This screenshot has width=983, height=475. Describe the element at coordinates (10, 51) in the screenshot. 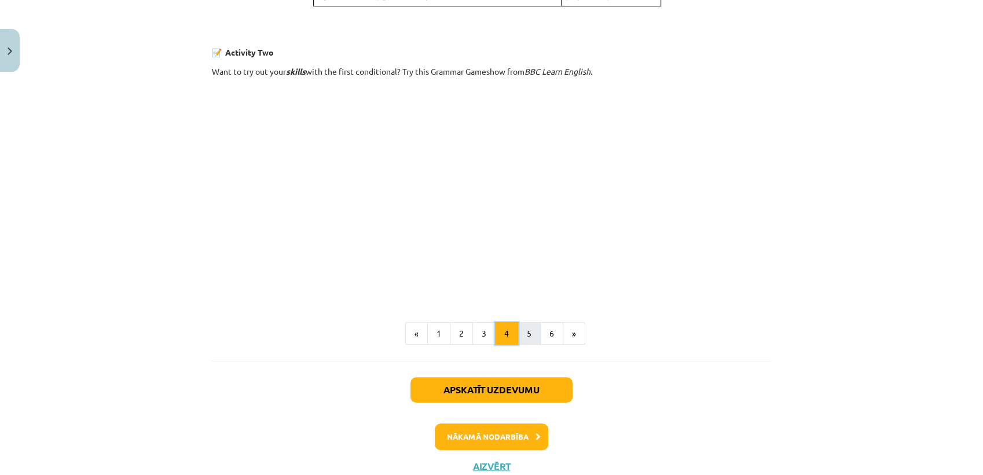

I see `img: icon-close-lesson-0947bae3869378f0d4975bcd49f059093ad1ed9edebbc8119c70593378902aed.svg` at that location.